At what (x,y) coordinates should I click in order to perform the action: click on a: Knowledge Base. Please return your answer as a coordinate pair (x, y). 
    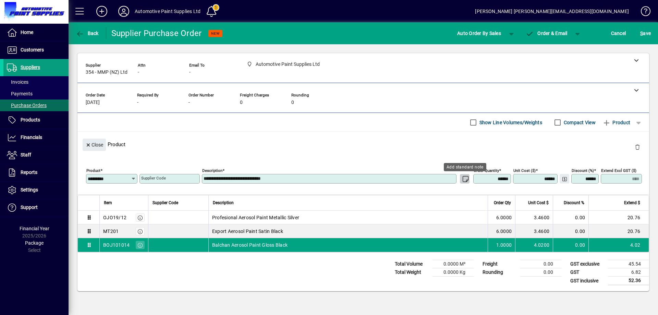
    Looking at the image, I should click on (643, 12).